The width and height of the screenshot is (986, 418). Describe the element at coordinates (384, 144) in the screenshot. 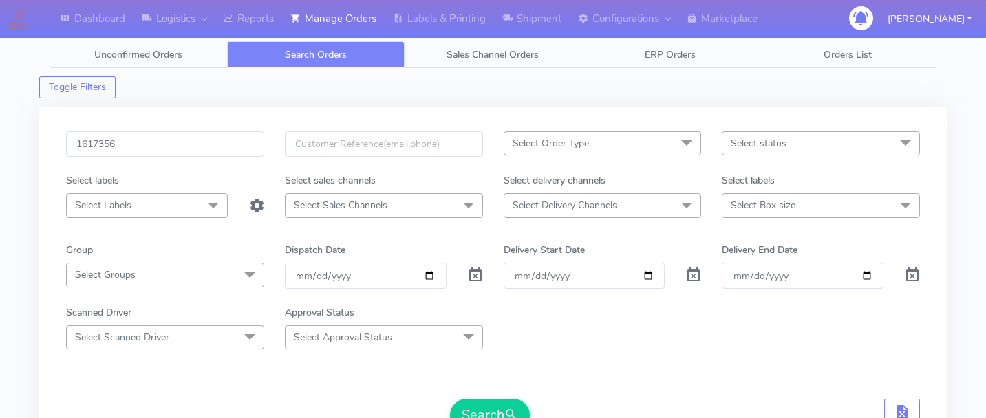

I see `input: Customer Reference(email,phone)` at that location.